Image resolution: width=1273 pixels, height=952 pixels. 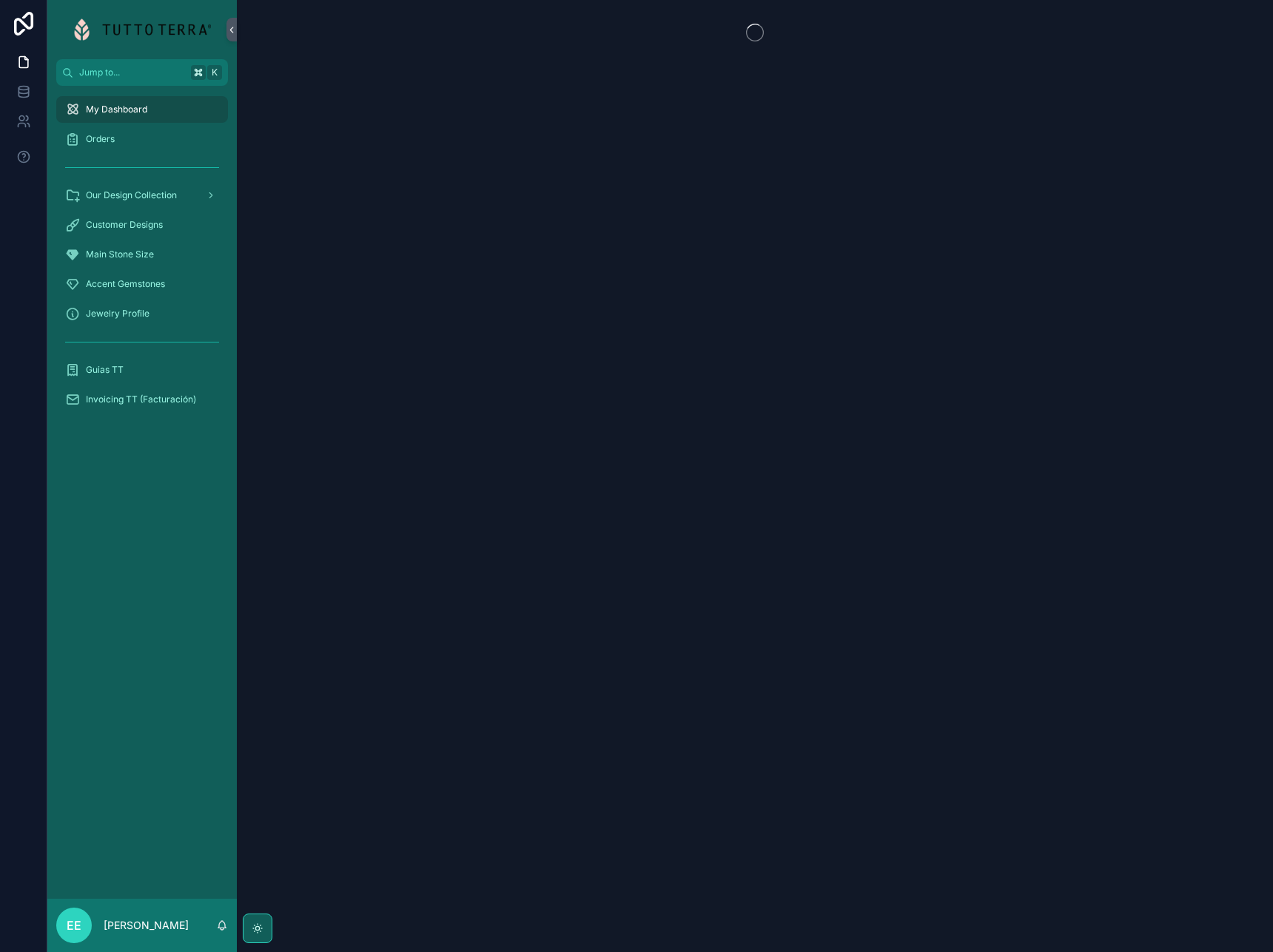 I want to click on a: Jewelry Profile, so click(x=142, y=314).